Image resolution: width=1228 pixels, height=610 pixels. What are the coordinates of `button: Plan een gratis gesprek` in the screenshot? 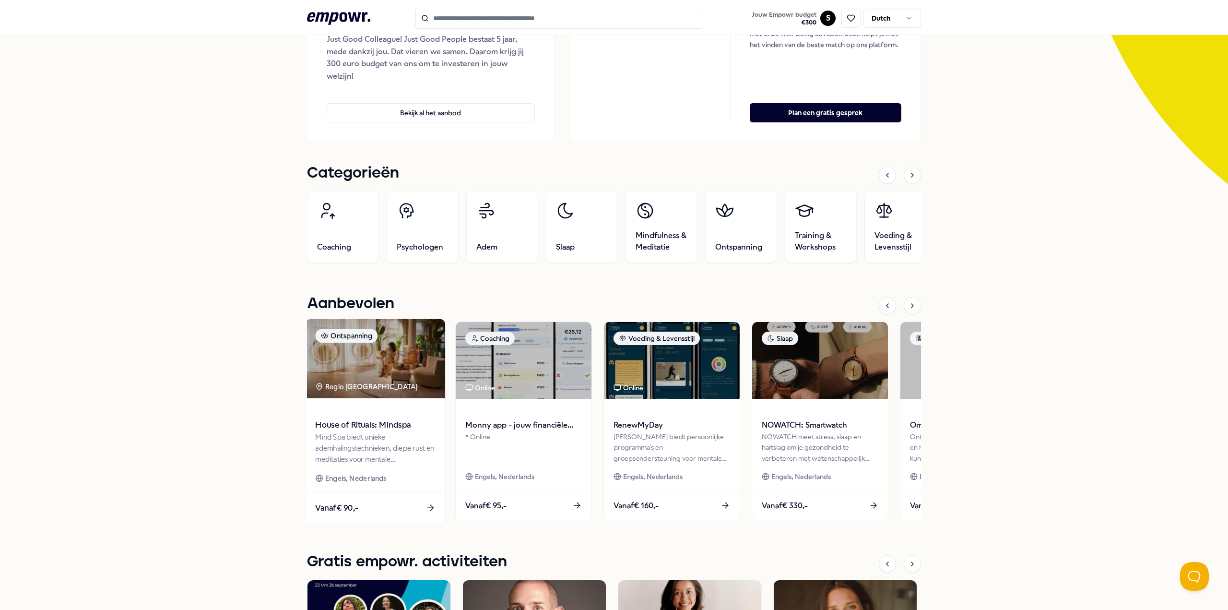 It's located at (826, 113).